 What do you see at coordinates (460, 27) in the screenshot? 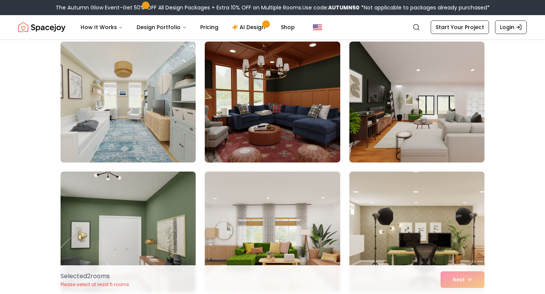
I see `a: Start Your Project` at bounding box center [460, 27].